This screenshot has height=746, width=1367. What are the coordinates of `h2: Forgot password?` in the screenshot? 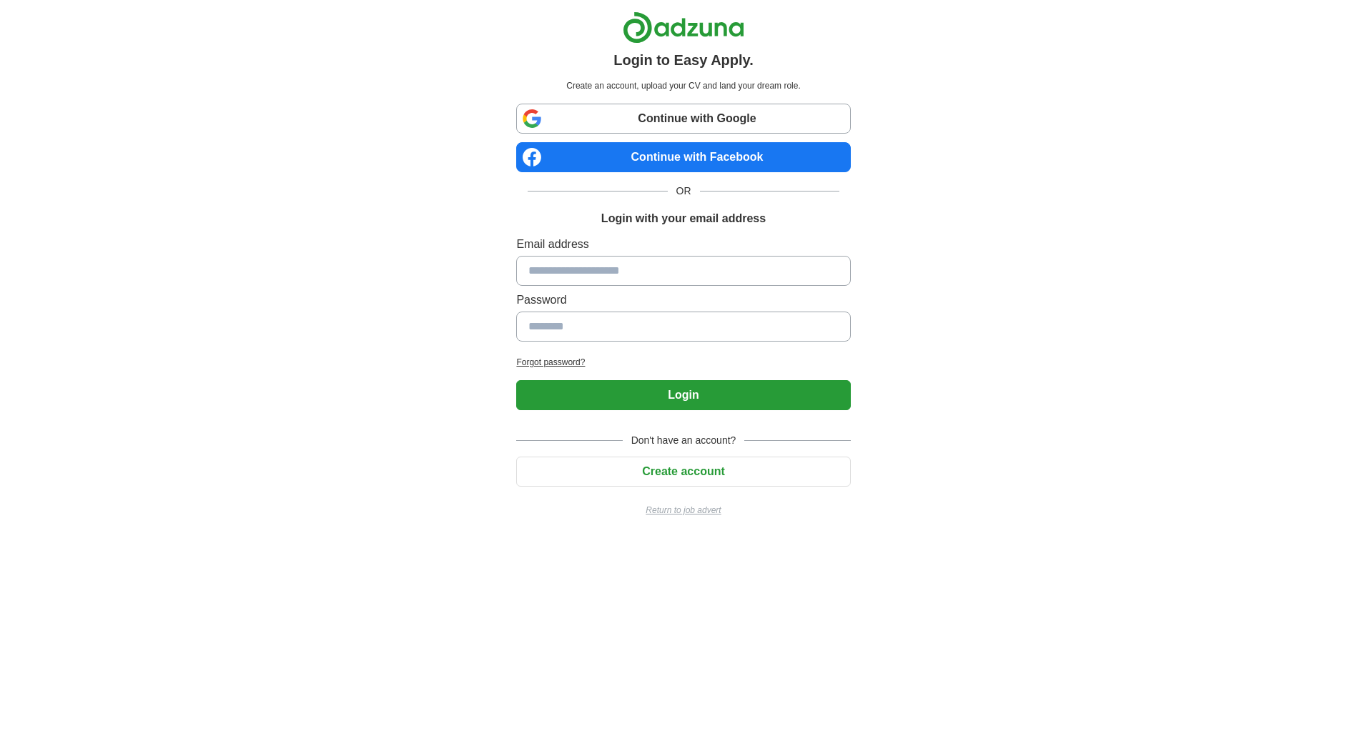 It's located at (683, 363).